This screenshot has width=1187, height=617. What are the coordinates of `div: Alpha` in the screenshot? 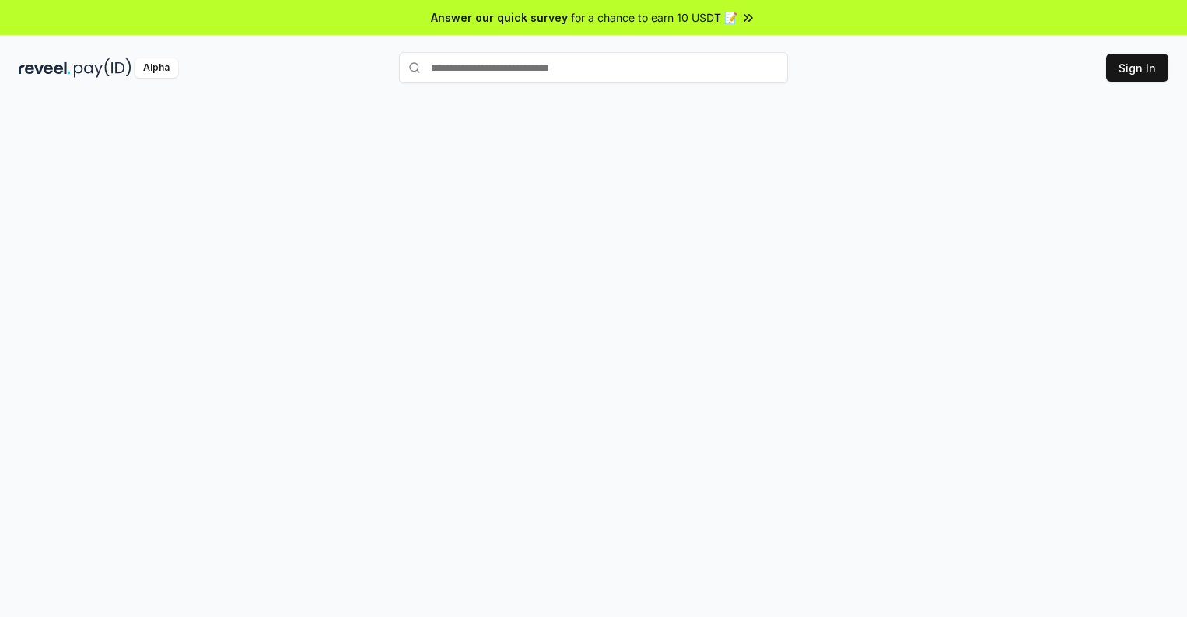 It's located at (156, 68).